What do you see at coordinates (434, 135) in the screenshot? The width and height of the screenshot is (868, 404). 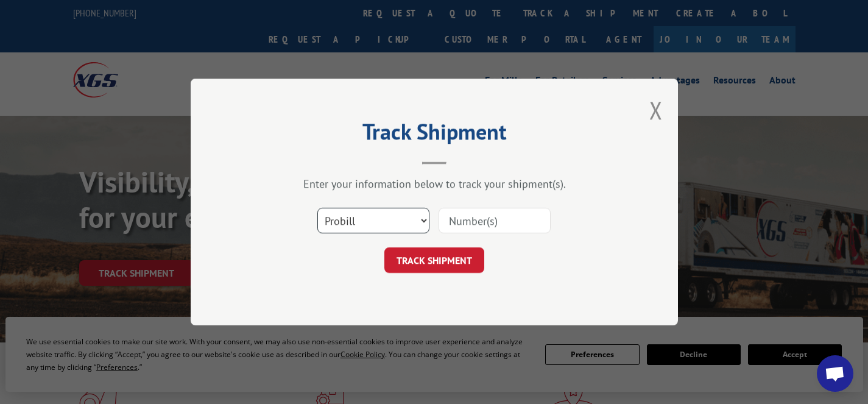 I see `h2: Track Shipment` at bounding box center [434, 135].